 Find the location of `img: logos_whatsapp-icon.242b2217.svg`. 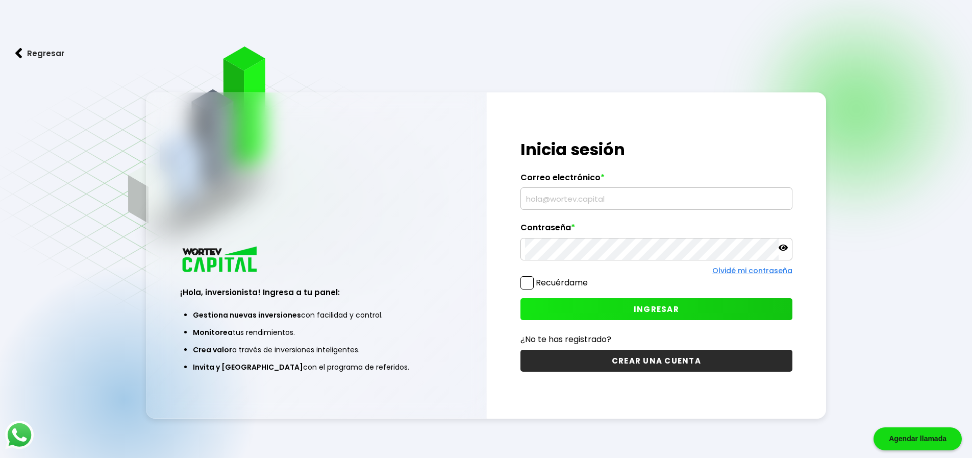

img: logos_whatsapp-icon.242b2217.svg is located at coordinates (19, 435).